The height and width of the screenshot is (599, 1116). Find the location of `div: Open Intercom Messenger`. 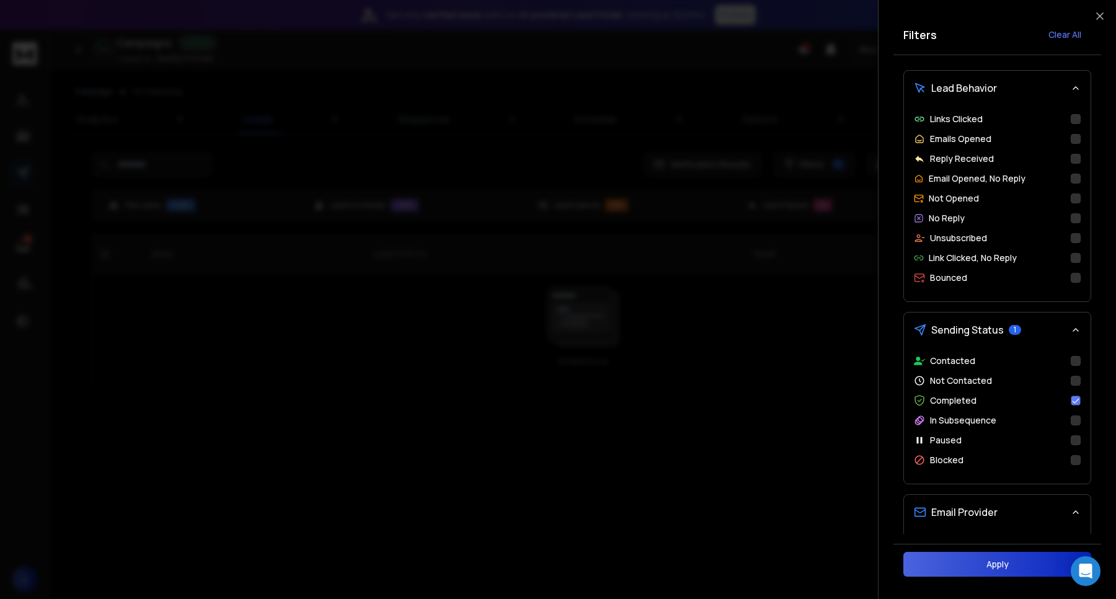

div: Open Intercom Messenger is located at coordinates (1086, 571).